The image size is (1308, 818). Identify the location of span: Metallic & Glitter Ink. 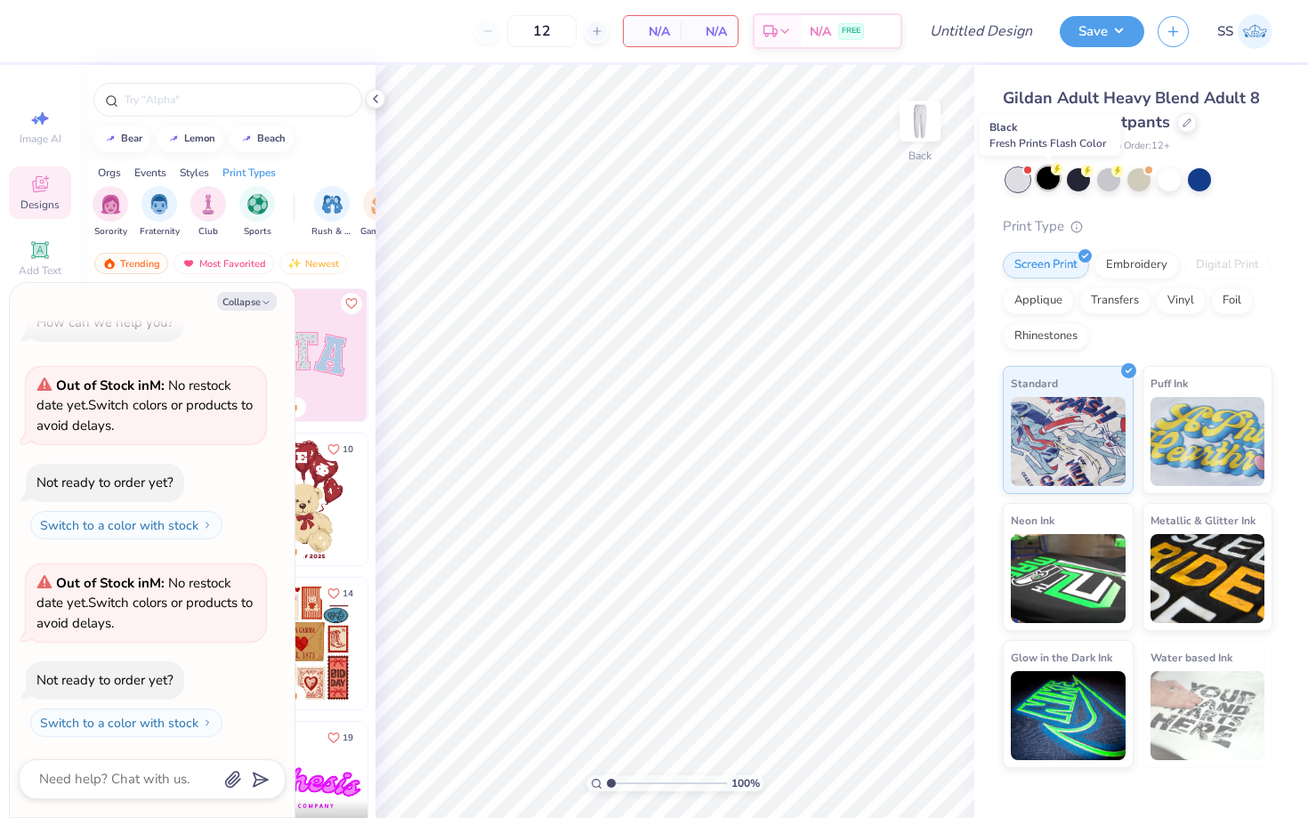
(1203, 520).